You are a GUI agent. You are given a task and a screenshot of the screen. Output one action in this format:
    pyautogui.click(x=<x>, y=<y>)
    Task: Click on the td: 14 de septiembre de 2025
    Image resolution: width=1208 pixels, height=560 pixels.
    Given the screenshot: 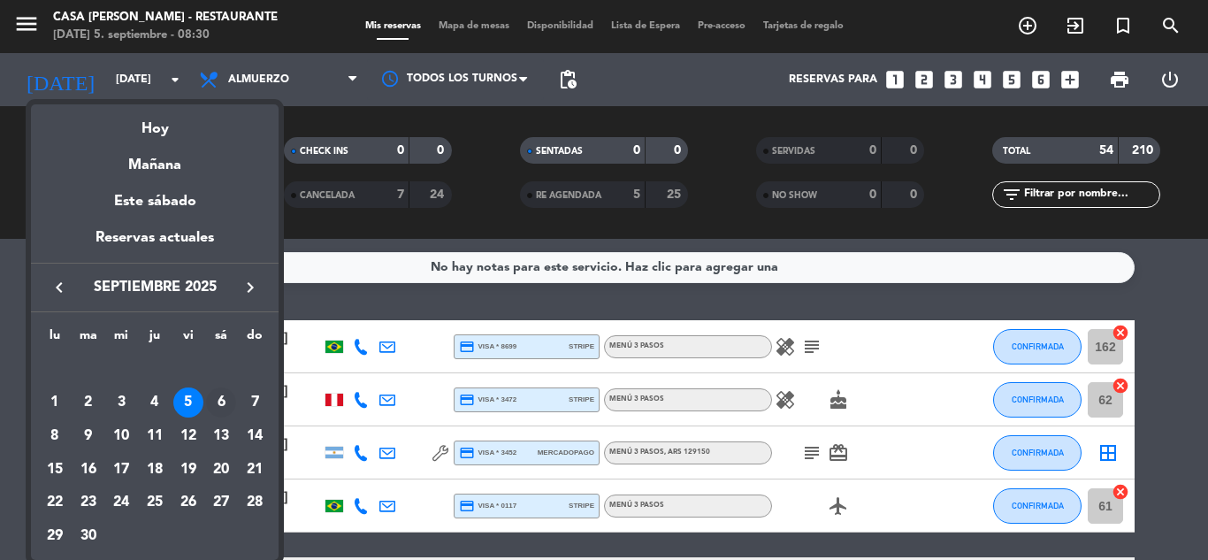 What is the action you would take?
    pyautogui.click(x=255, y=436)
    